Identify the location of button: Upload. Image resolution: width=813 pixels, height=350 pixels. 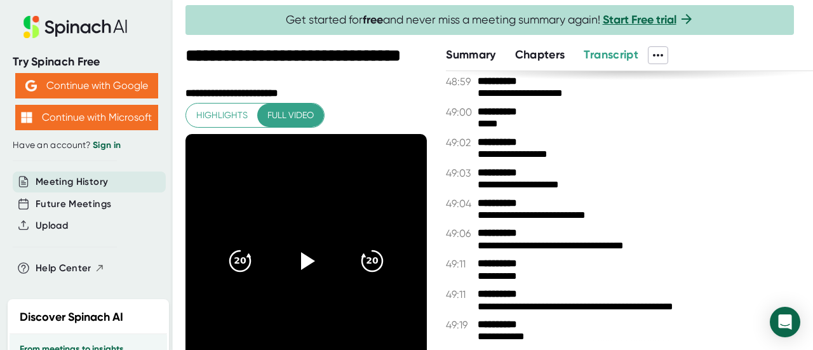
(51, 226).